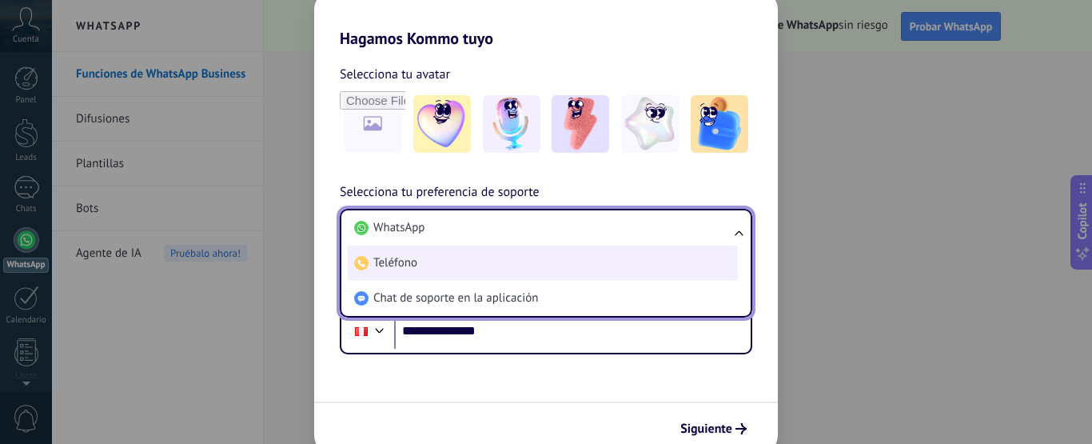  What do you see at coordinates (580, 124) in the screenshot?
I see `img: -3.jpeg` at bounding box center [580, 124].